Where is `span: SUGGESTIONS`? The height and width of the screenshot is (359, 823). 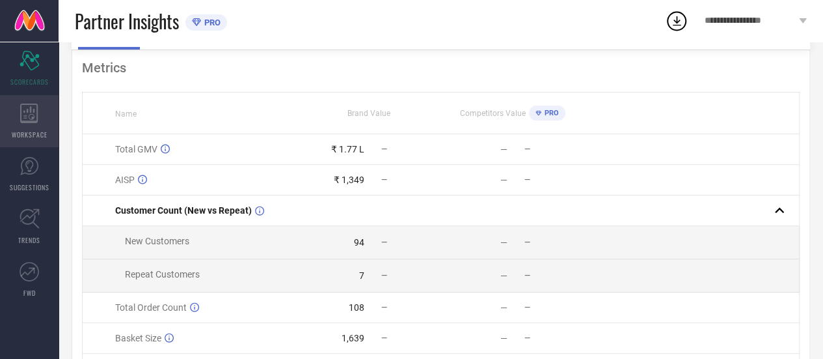
span: SUGGESTIONS is located at coordinates (29, 187).